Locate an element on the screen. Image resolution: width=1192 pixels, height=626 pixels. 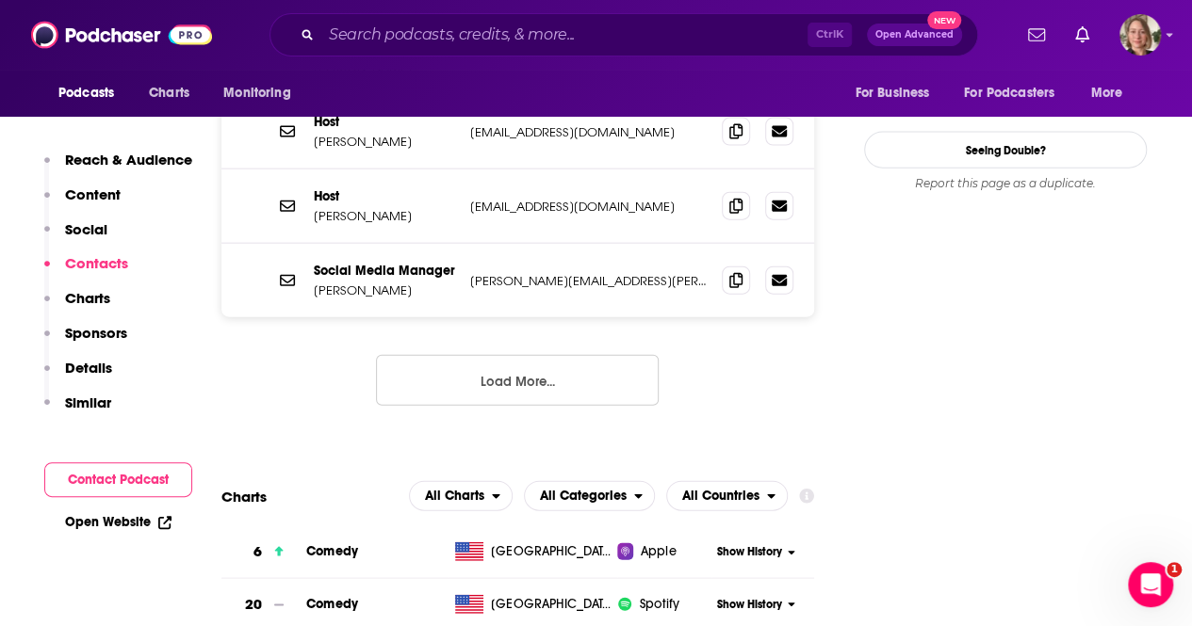
button: Sponsors is located at coordinates (86, 341).